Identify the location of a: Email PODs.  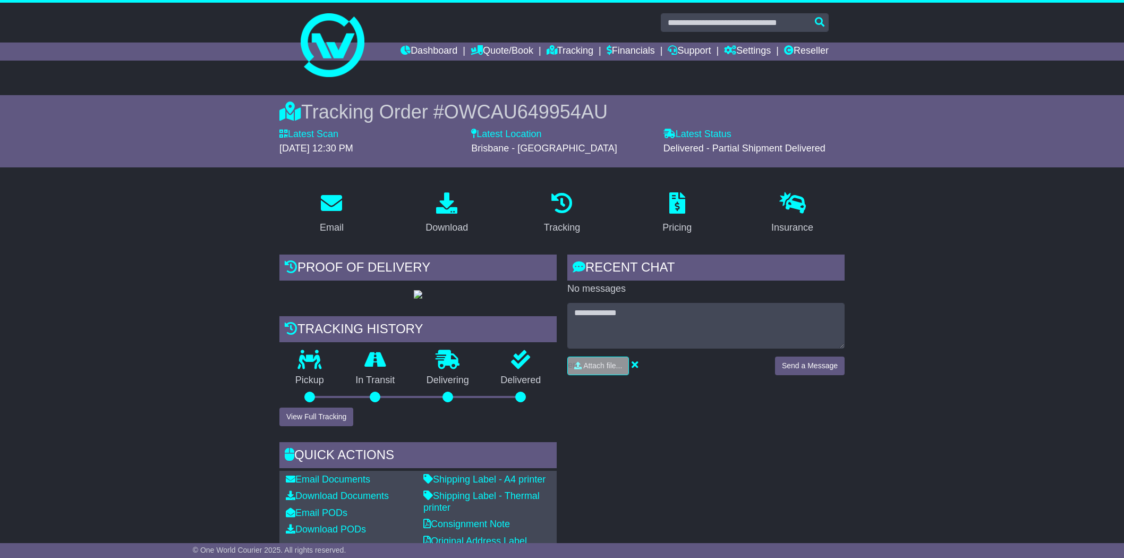
(316, 512).